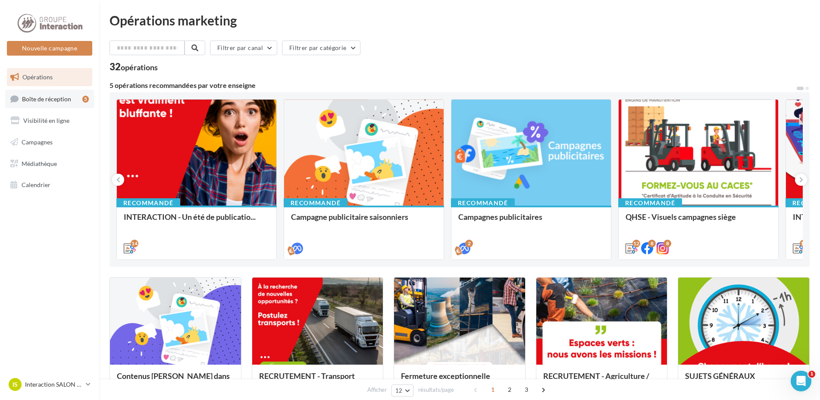 This screenshot has width=820, height=400. I want to click on a: Opérations, so click(50, 77).